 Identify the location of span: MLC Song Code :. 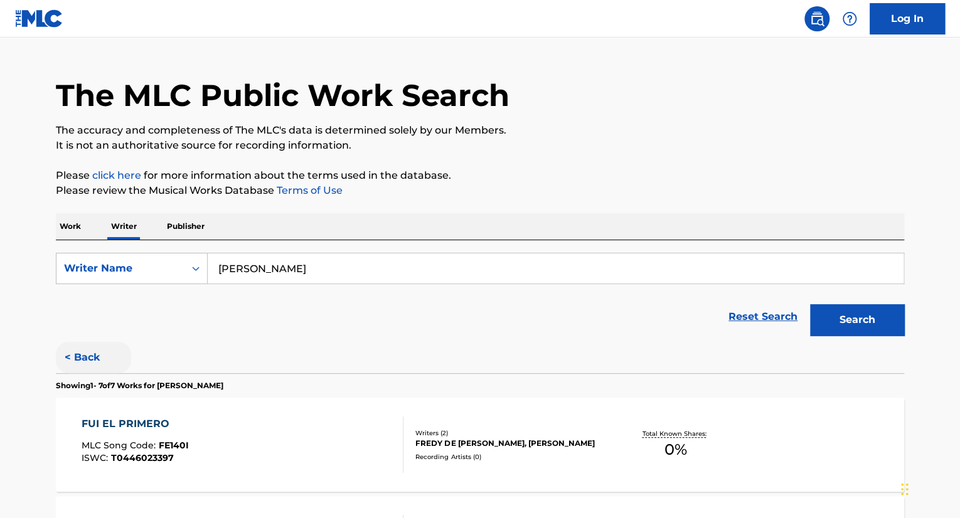
(120, 446).